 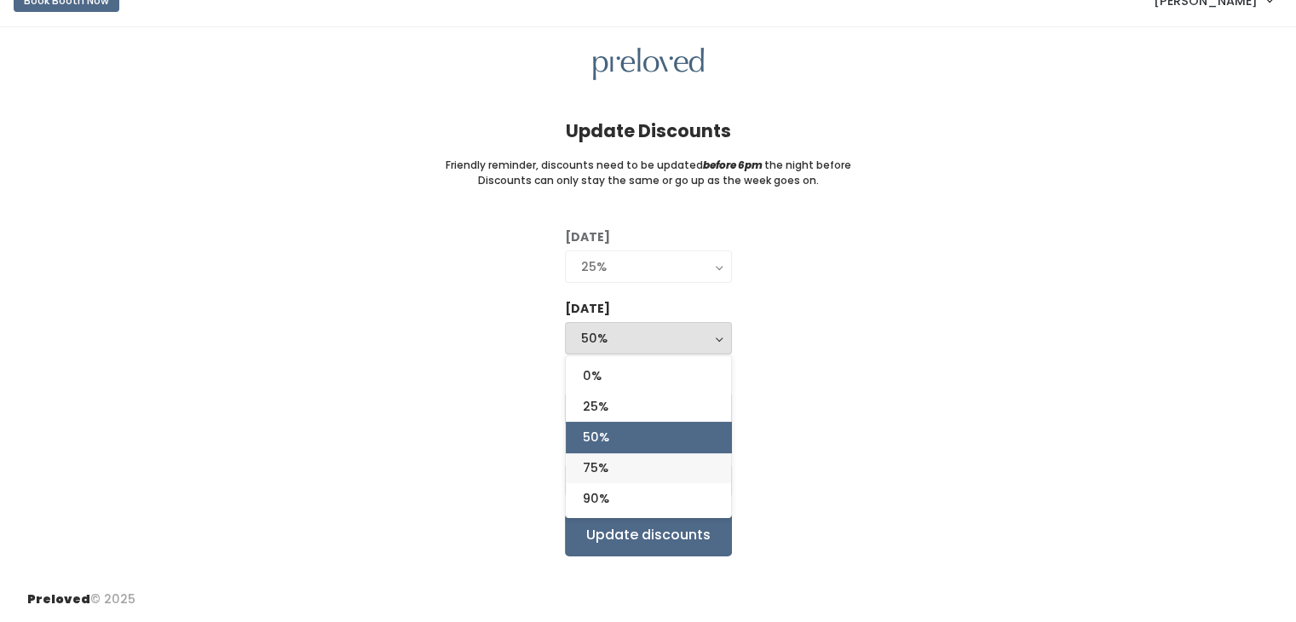 I want to click on input: Update discounts, so click(x=648, y=535).